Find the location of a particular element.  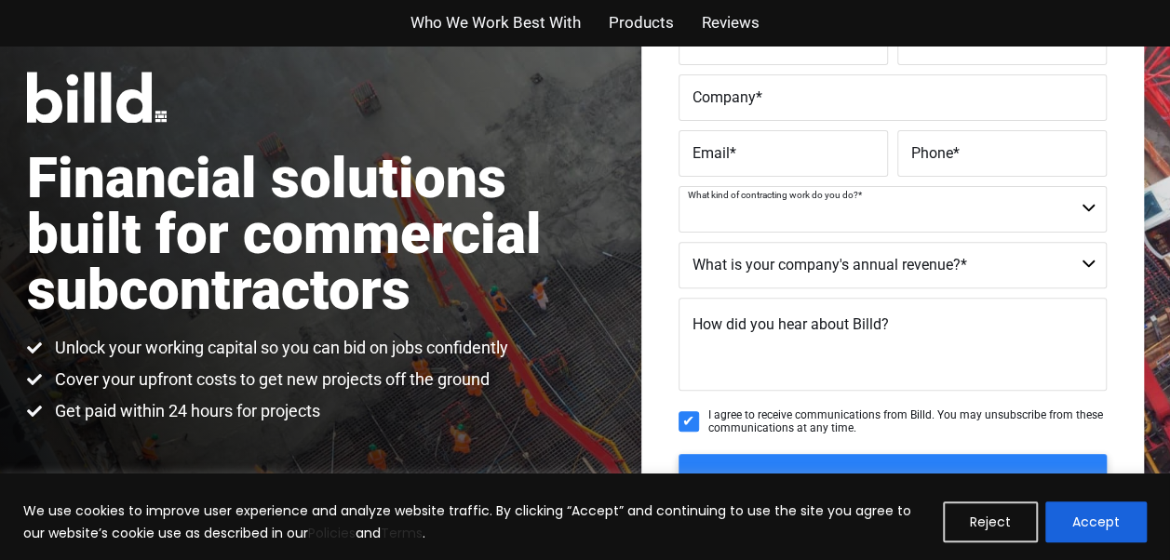

span: Cover your upfront costs to get new projects off the ground is located at coordinates (270, 380).